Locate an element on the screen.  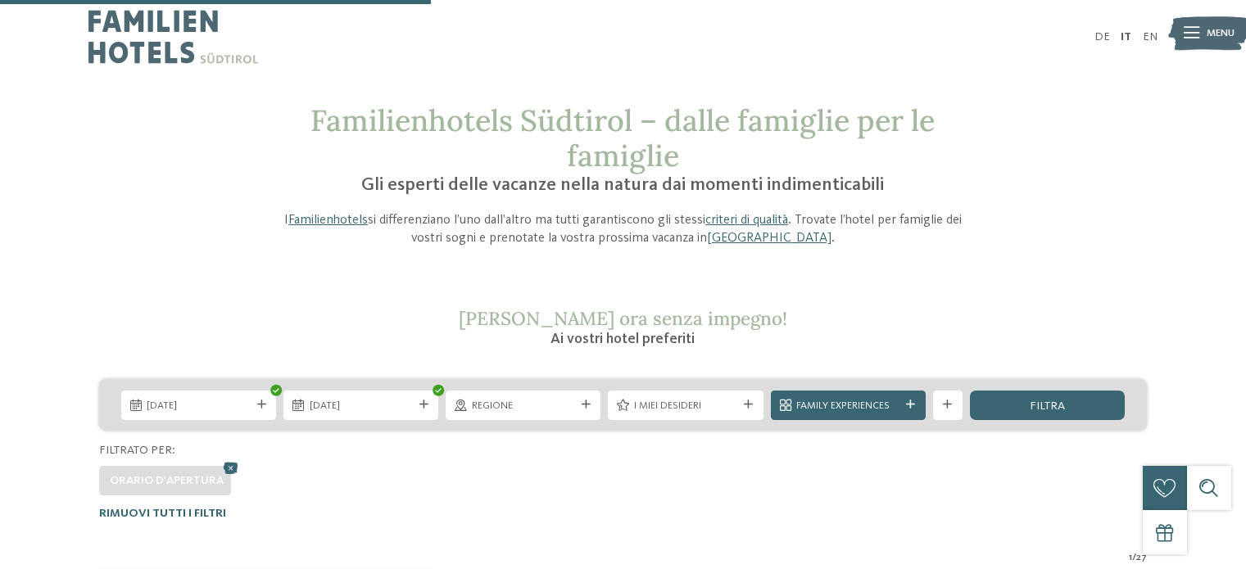
p: I si differenziano l’uno dall’altro ma tutti garantiscono gli stessi . Trovate l’hotel per famigl... is located at coordinates (623, 229).